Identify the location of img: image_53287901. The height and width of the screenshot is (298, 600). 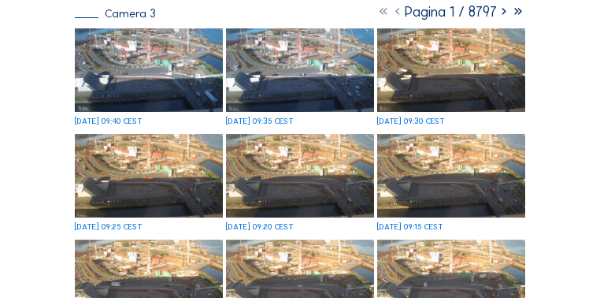
(300, 176).